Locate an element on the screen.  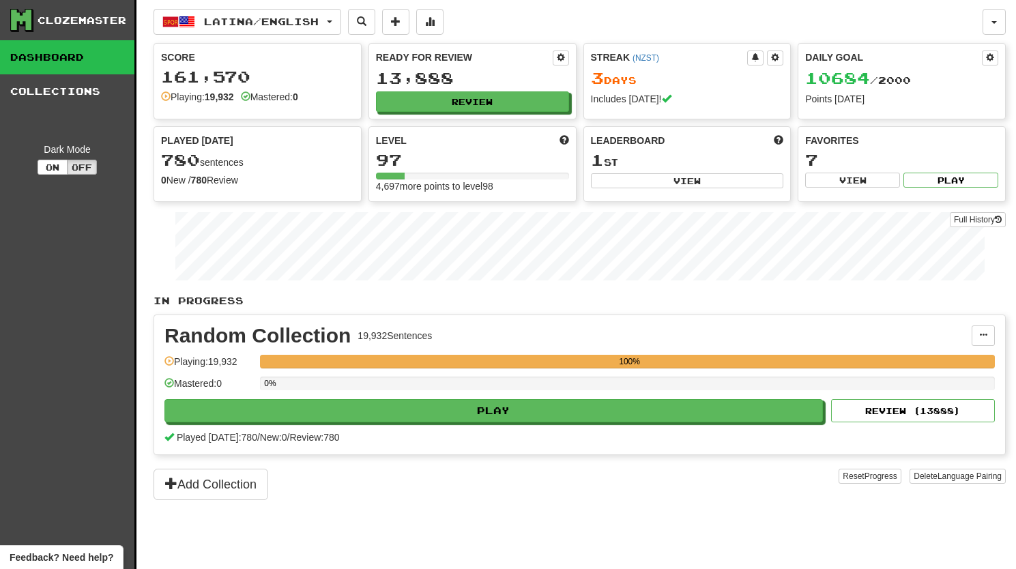
span: Review: 780 is located at coordinates (314, 437).